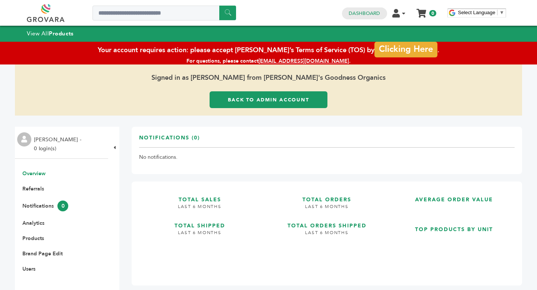 This screenshot has width=537, height=290. What do you see at coordinates (481, 12) in the screenshot?
I see `a: Select Language​` at bounding box center [481, 12].